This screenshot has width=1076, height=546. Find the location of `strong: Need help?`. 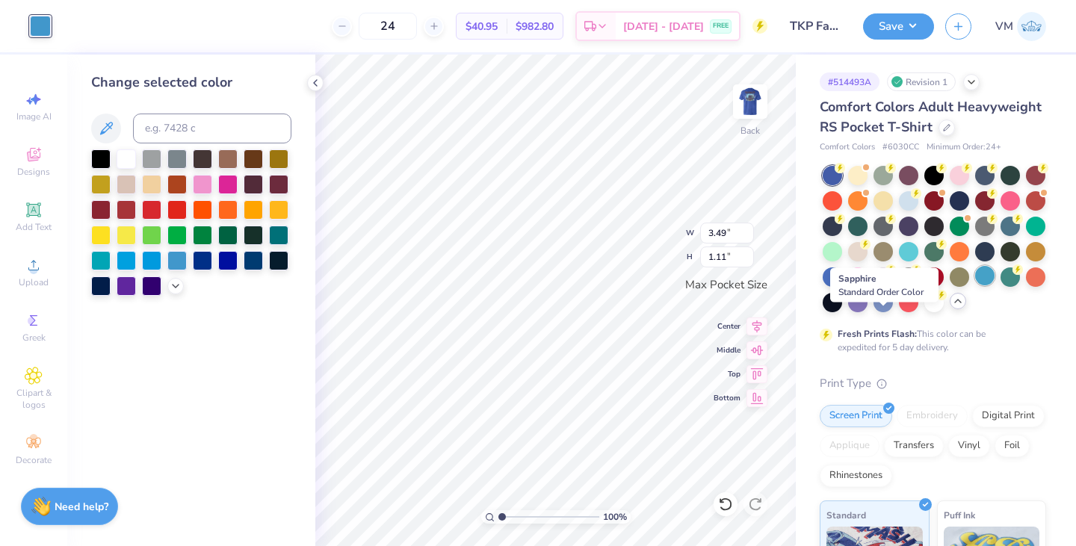

strong: Need help? is located at coordinates (81, 506).